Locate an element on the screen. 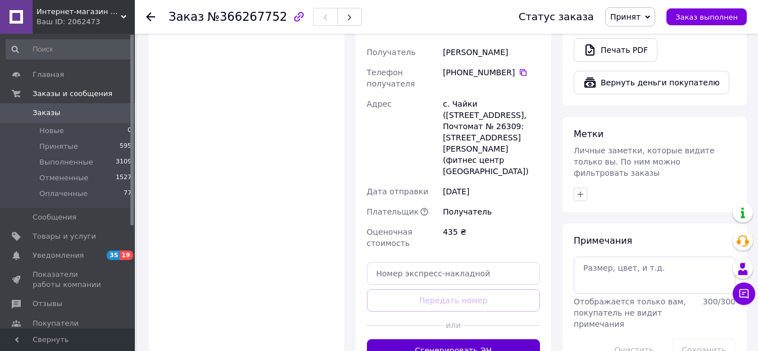 The image size is (758, 351). span: 595 is located at coordinates (125, 147).